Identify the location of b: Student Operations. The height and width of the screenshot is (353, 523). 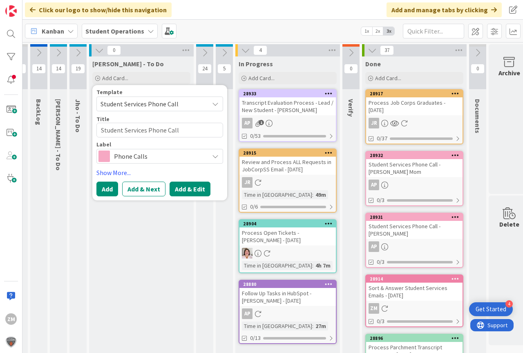
(115, 31).